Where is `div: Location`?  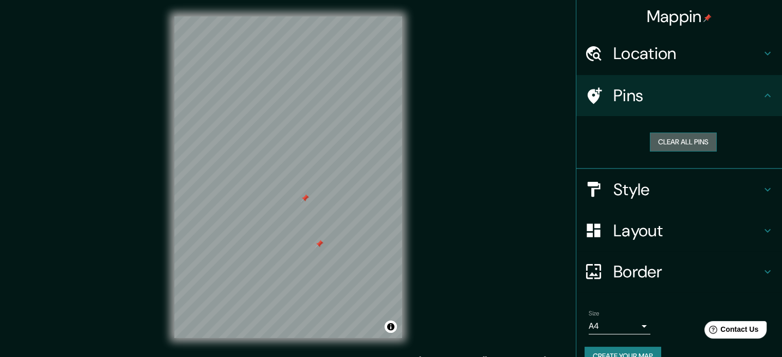 div: Location is located at coordinates (679, 53).